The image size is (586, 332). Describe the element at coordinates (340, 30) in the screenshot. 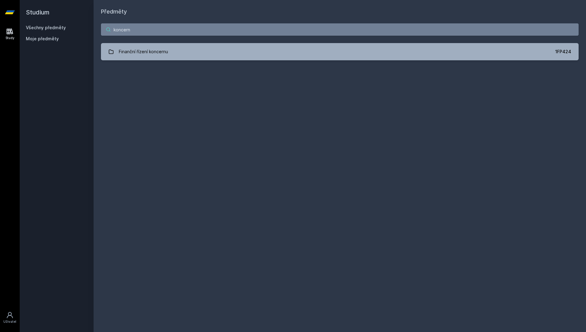

I see `input: Název nebo ident předmětu…` at that location.